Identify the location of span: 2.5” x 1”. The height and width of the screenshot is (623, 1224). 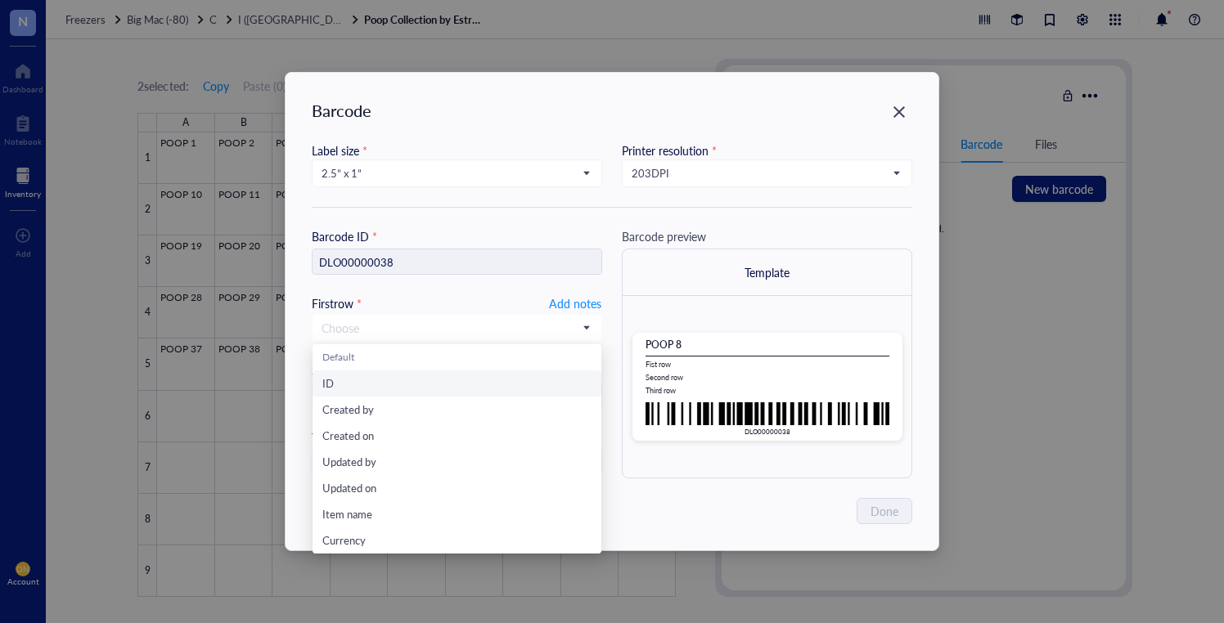
(455, 173).